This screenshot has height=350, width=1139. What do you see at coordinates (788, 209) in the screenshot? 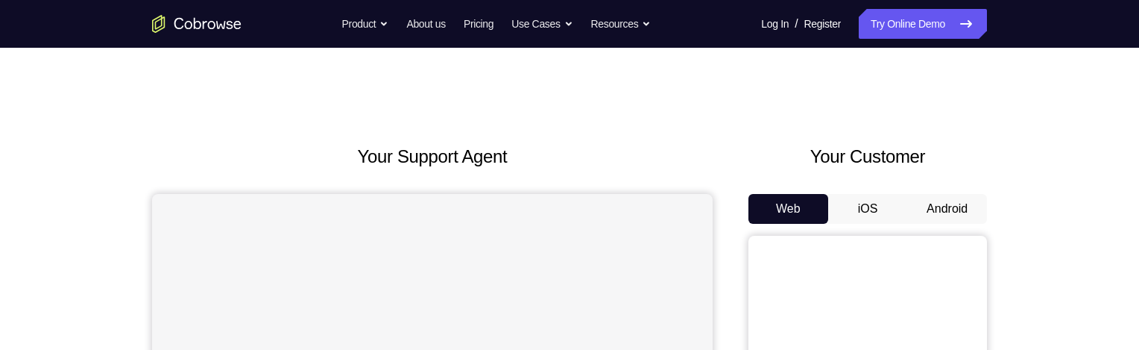
I see `button: Web` at bounding box center [788, 209].